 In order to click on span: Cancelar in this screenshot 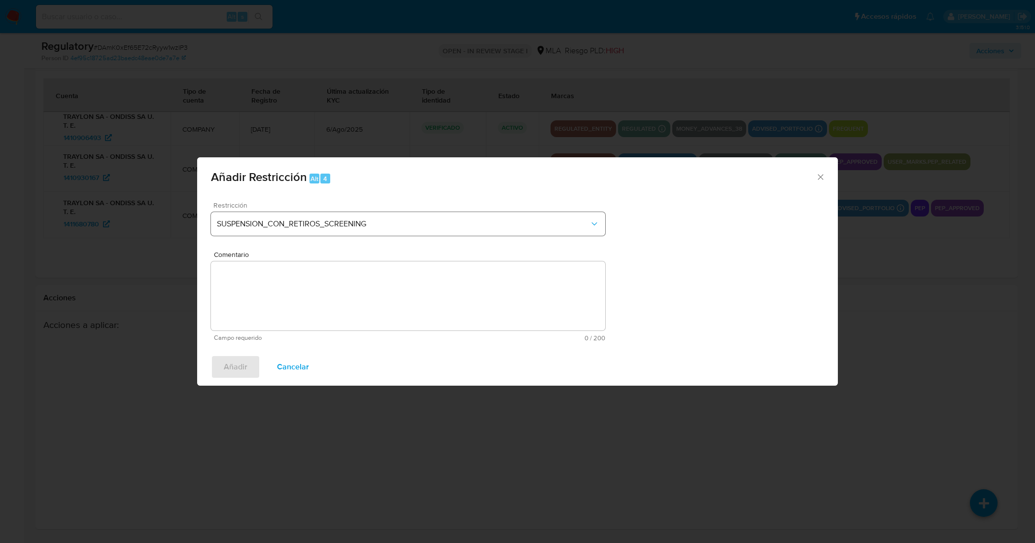, I will do `click(293, 367)`.